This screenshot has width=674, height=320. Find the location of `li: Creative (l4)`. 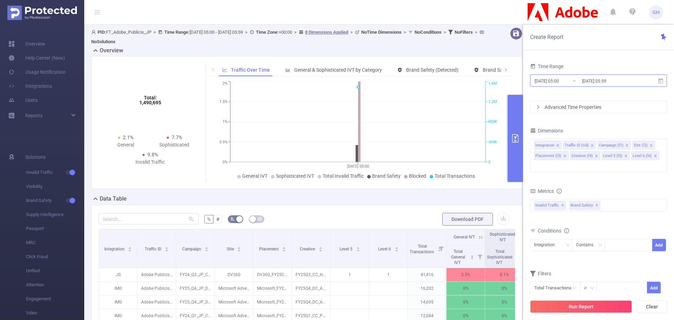

li: Creative (l4) is located at coordinates (585, 156).